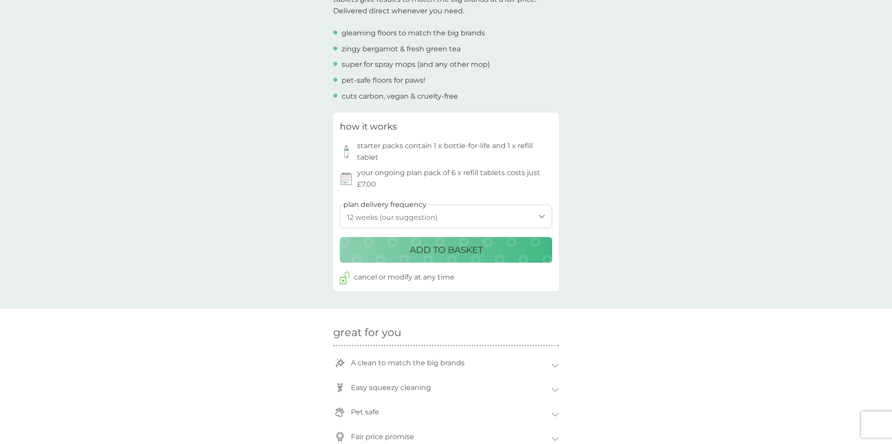  I want to click on p: your ongoing plan pack of 6 x refill tablets costs just £7.00, so click(454, 178).